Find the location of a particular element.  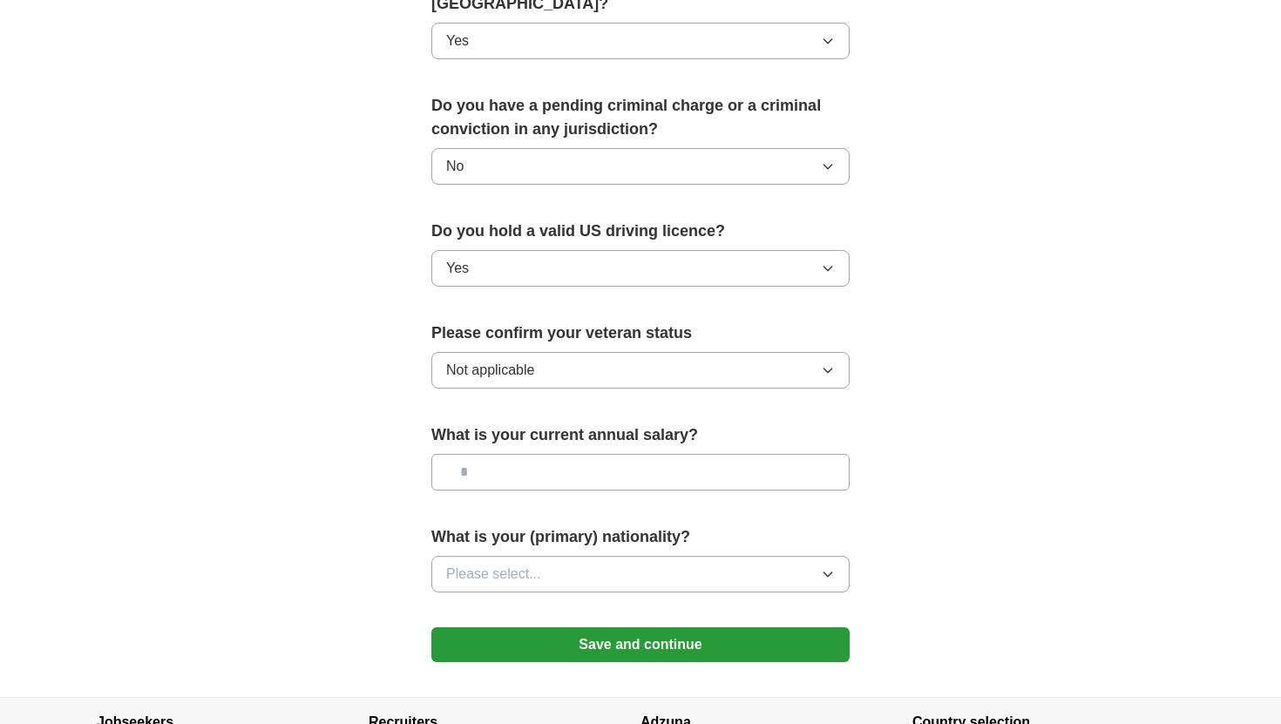

span: Not applicable is located at coordinates (490, 370).